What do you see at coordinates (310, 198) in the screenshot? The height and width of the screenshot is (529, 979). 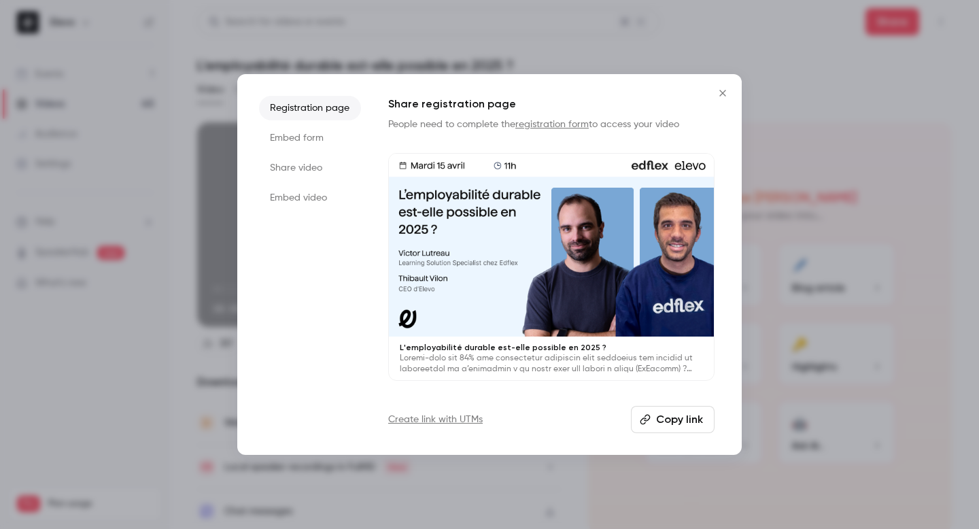 I see `li: Embed video` at bounding box center [310, 198].